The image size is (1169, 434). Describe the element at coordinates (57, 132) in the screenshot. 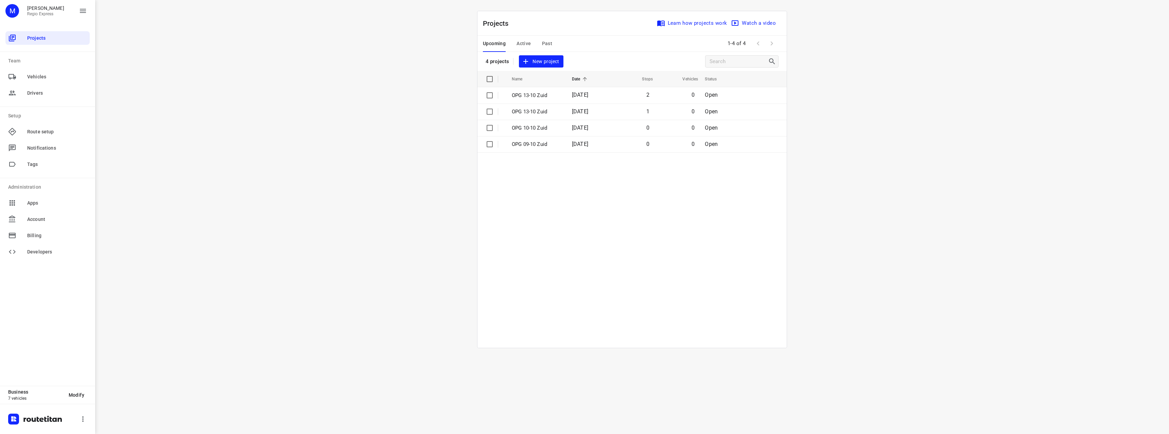

I see `span: Route setup` at that location.